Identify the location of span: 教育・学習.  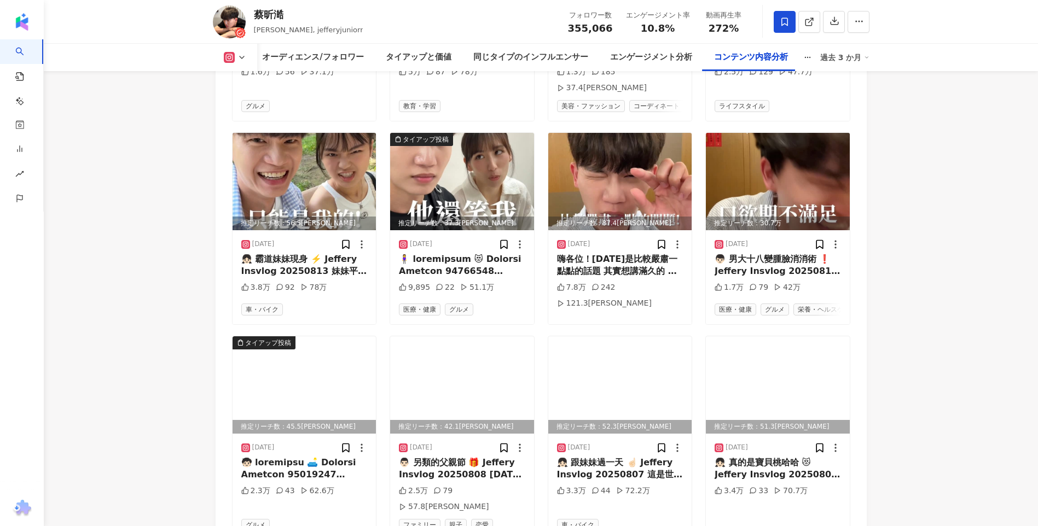
(420, 106).